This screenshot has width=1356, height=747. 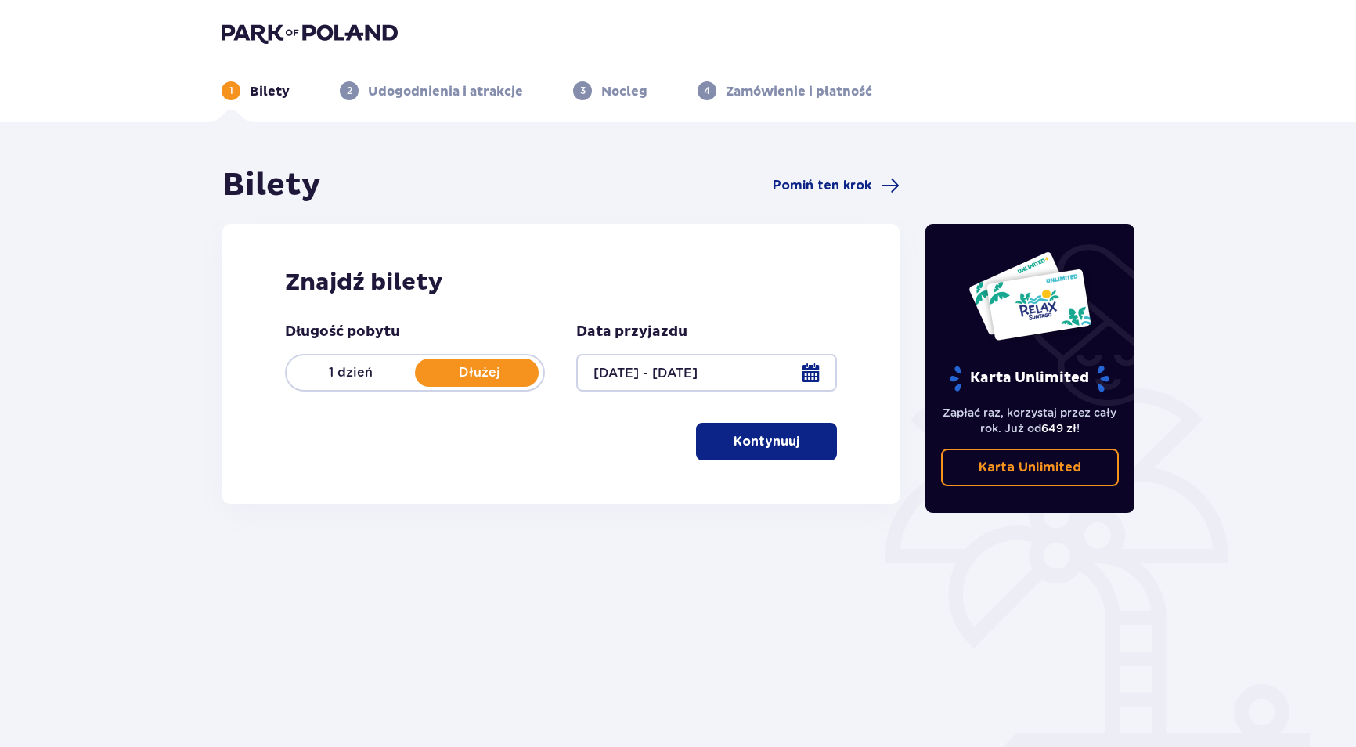 What do you see at coordinates (798, 92) in the screenshot?
I see `p: Zamówienie i płatność` at bounding box center [798, 92].